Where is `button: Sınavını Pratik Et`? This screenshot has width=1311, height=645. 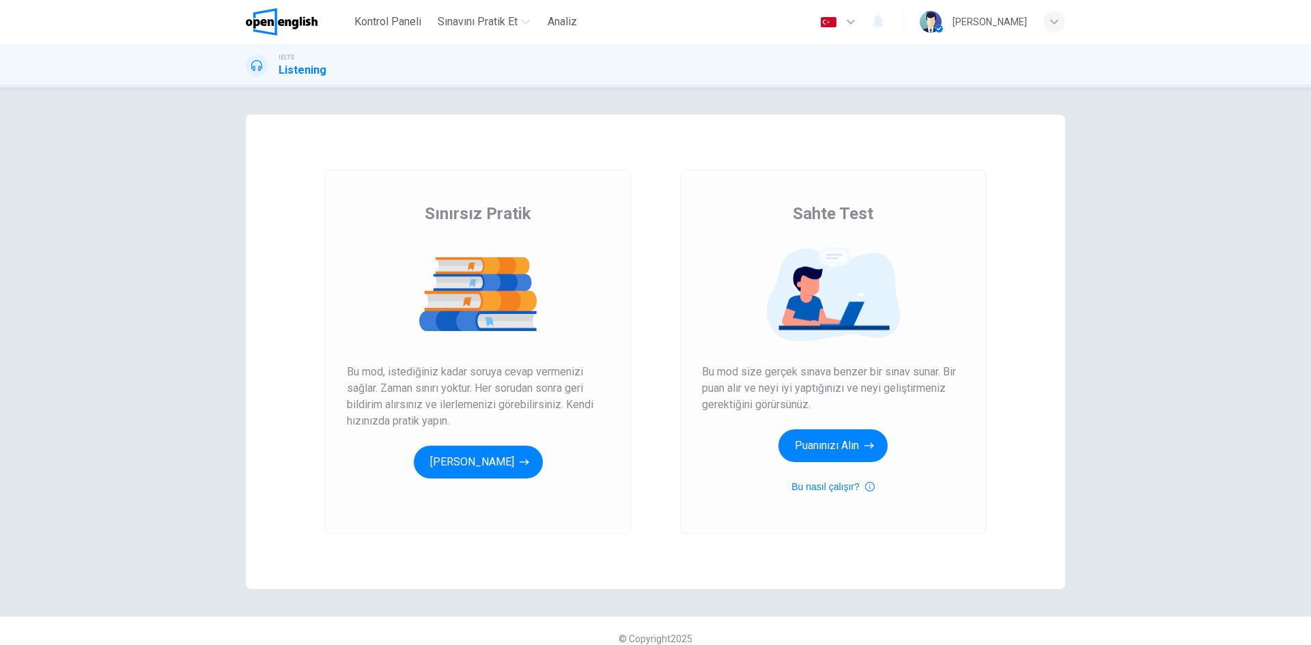
button: Sınavını Pratik Et is located at coordinates (483, 22).